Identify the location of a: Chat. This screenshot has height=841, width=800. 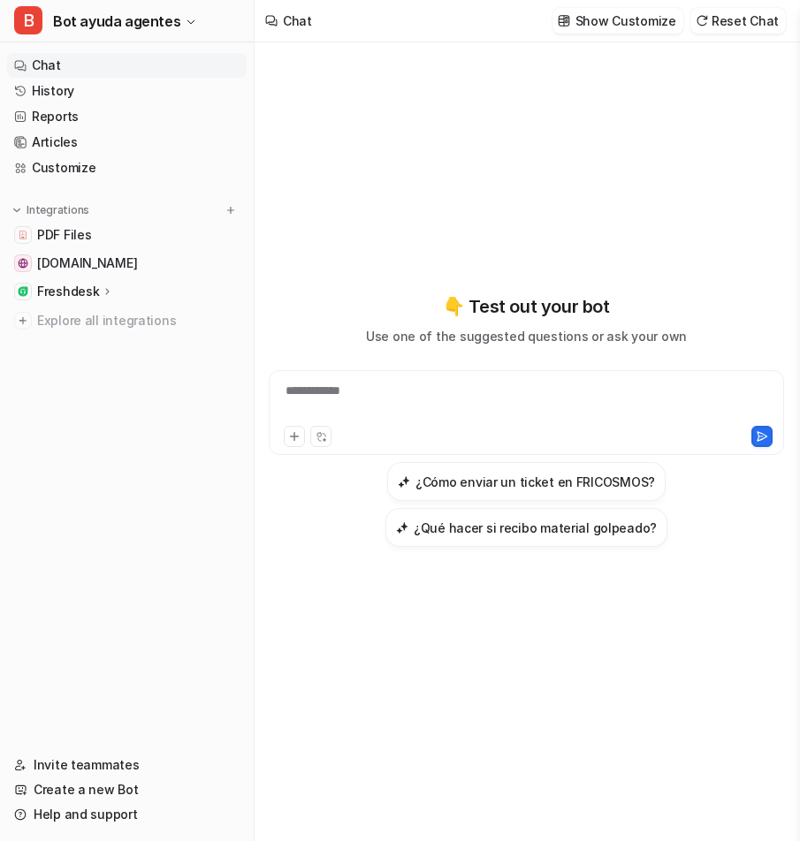
(126, 65).